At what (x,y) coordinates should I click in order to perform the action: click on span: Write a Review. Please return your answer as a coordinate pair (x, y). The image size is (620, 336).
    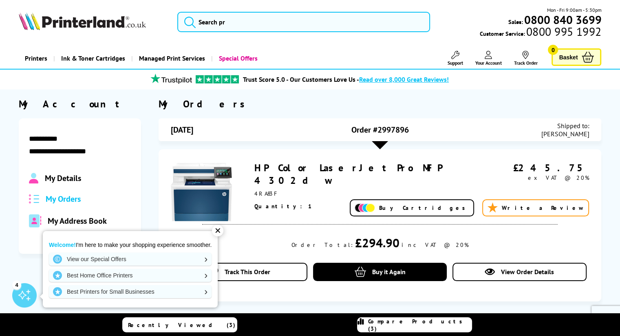
    Looking at the image, I should click on (542, 208).